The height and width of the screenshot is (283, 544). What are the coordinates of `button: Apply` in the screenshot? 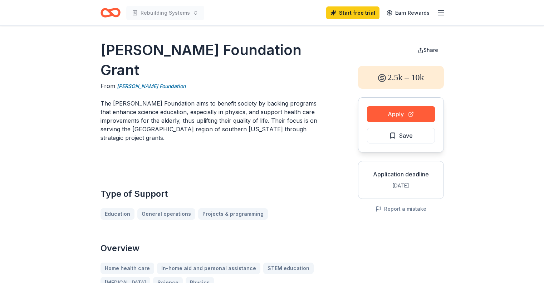 It's located at (401, 114).